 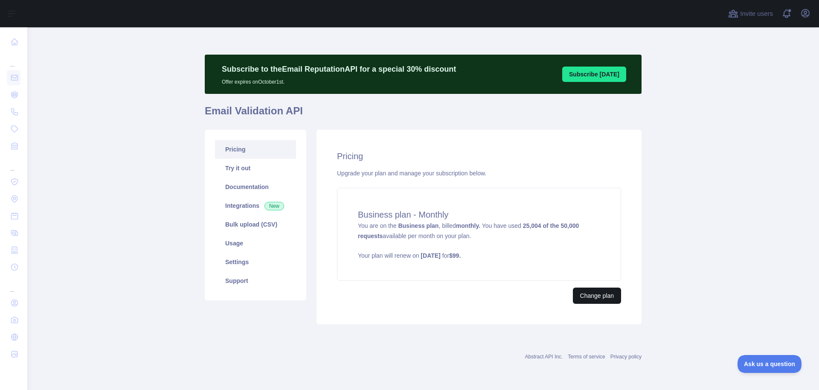 I want to click on a: Terms of service, so click(x=586, y=357).